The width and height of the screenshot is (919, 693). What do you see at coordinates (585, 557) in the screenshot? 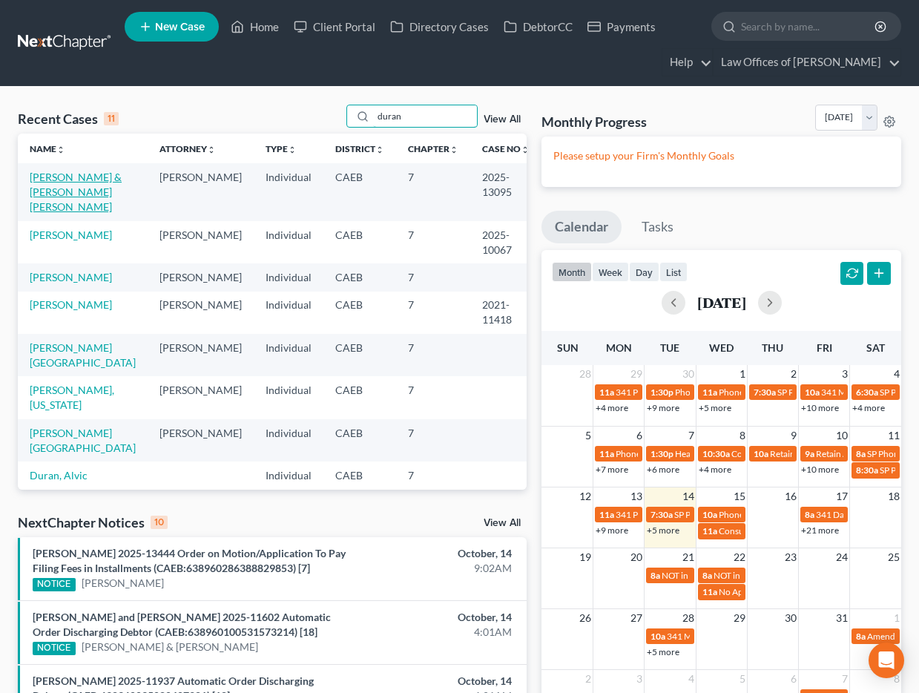
I see `span: 19` at bounding box center [585, 557].